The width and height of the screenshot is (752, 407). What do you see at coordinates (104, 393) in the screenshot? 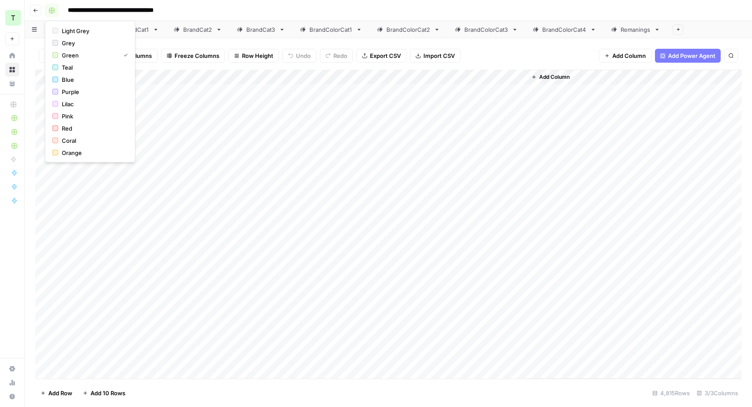
I see `button: Add 10 Rows` at bounding box center [104, 393].